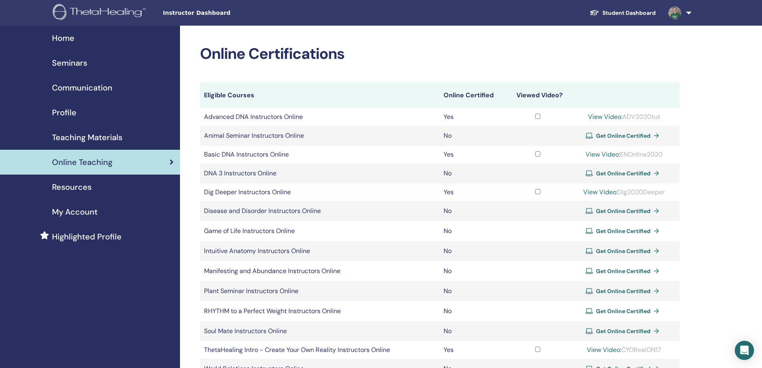 This screenshot has height=368, width=762. What do you see at coordinates (223, 13) in the screenshot?
I see `span: Instructor Dashboard` at bounding box center [223, 13].